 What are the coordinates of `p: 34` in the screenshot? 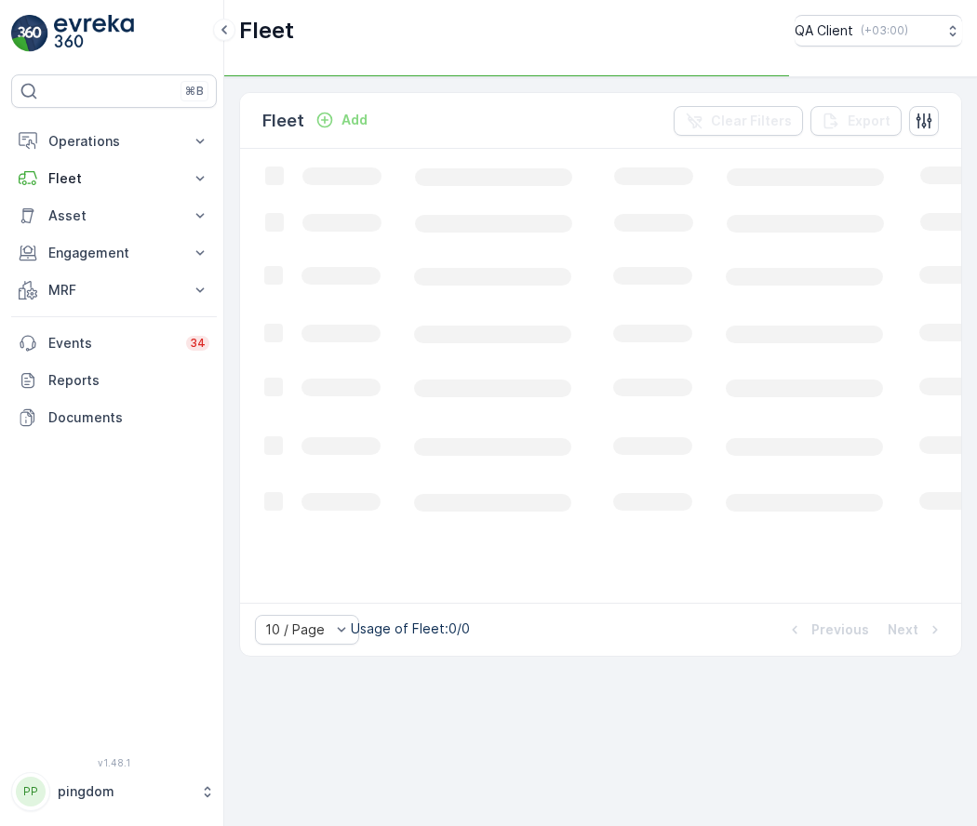 It's located at (197, 343).